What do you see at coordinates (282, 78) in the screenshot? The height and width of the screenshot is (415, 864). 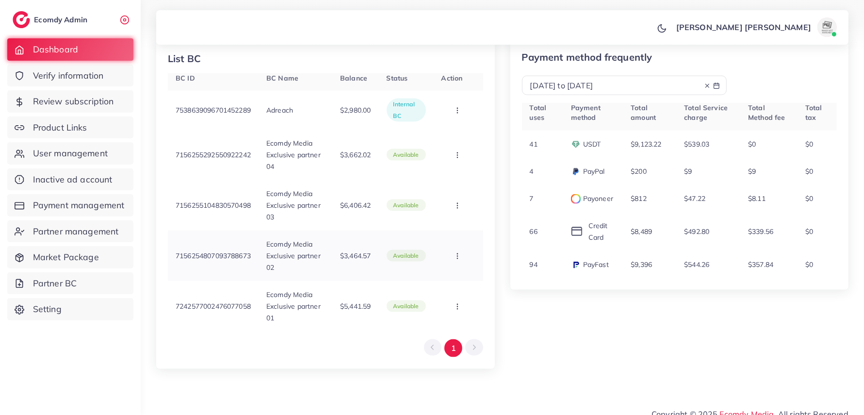 I see `span: BC Name` at bounding box center [282, 78].